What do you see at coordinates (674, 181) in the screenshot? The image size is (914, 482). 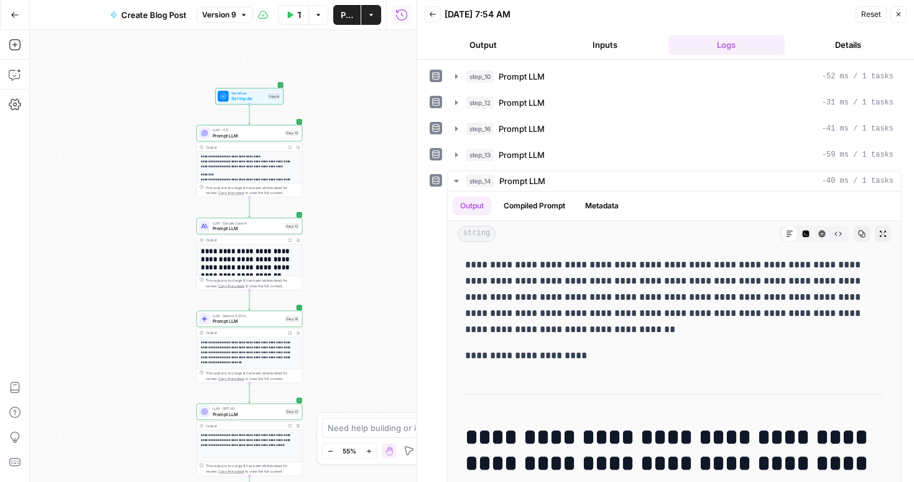 I see `button: -40 ms / 1 tasks` at bounding box center [674, 181].